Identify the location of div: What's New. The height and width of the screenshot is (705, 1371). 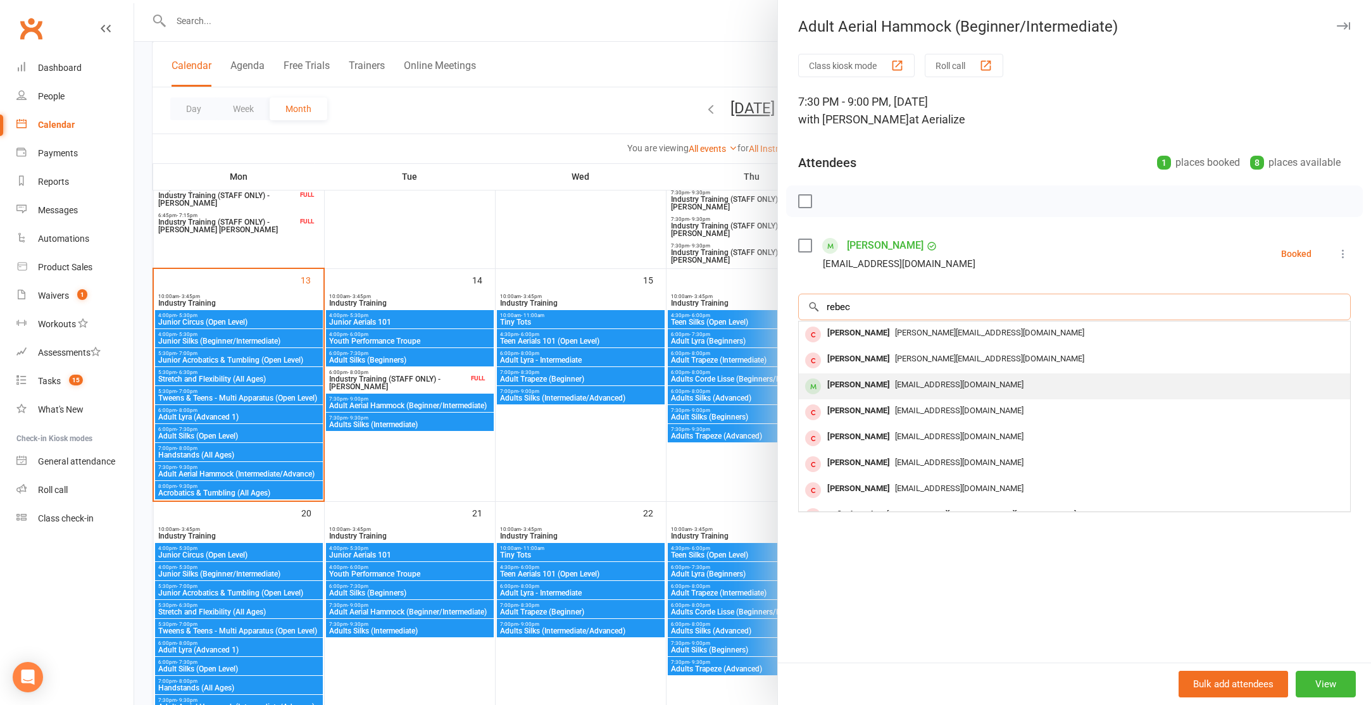
(61, 410).